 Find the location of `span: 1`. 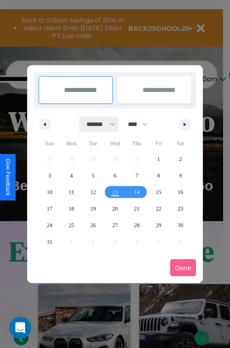

span: 1 is located at coordinates (159, 159).